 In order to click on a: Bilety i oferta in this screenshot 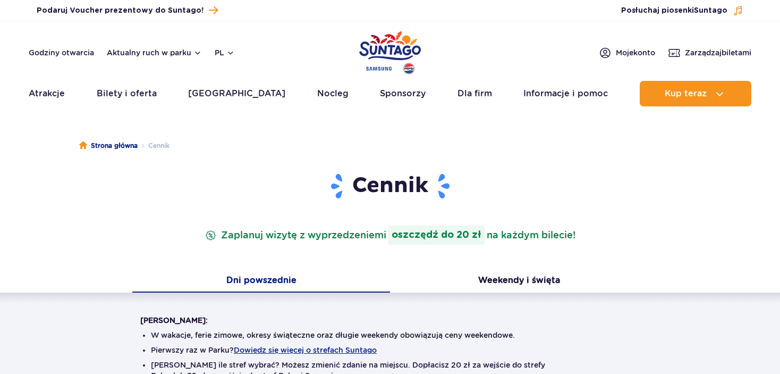, I will do `click(127, 94)`.